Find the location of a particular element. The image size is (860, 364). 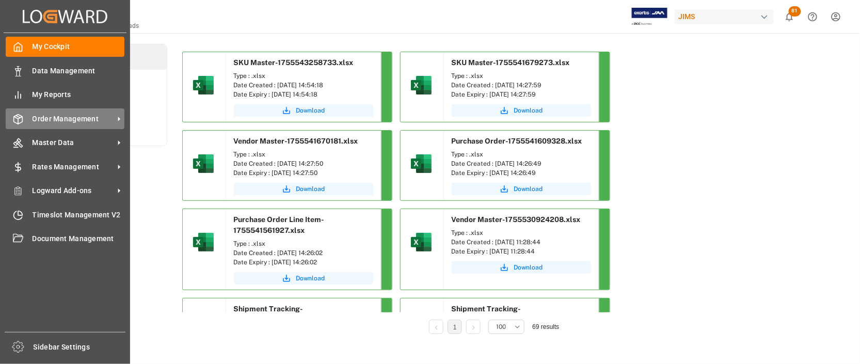

span: SKU Master-1755541679273.xlsx is located at coordinates (511, 62).